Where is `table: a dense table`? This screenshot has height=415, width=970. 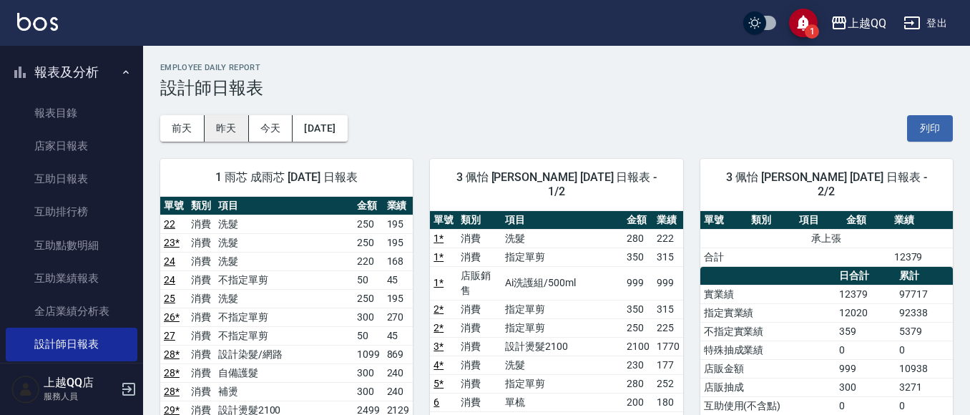
table: a dense table is located at coordinates (826, 239).